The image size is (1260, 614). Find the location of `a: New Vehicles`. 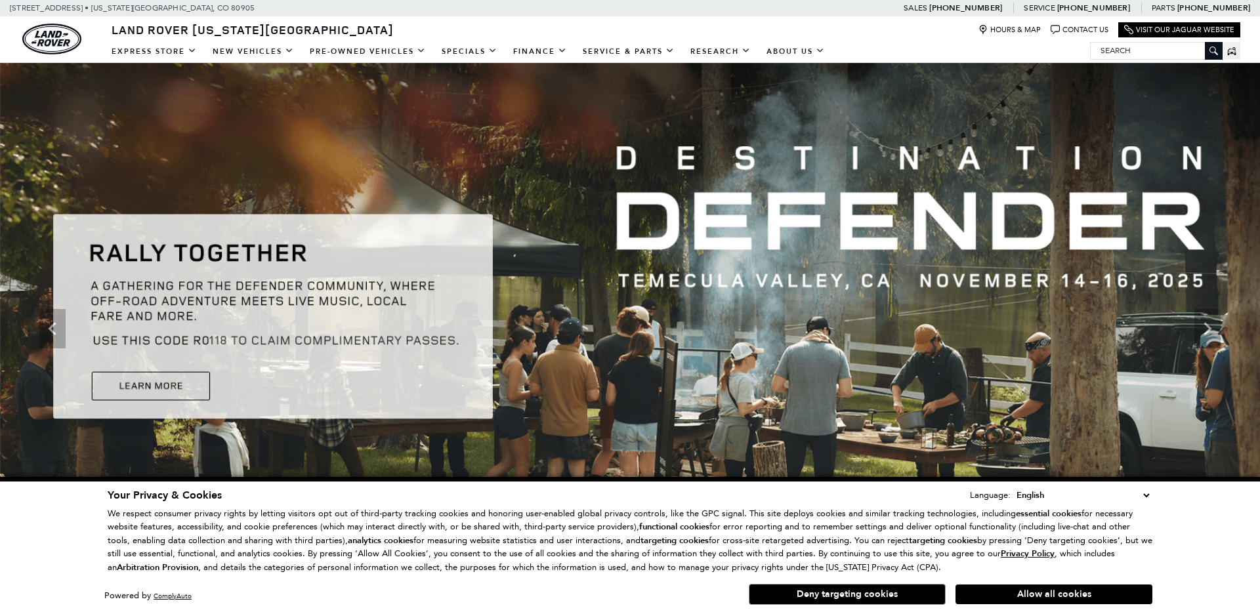

a: New Vehicles is located at coordinates (253, 51).